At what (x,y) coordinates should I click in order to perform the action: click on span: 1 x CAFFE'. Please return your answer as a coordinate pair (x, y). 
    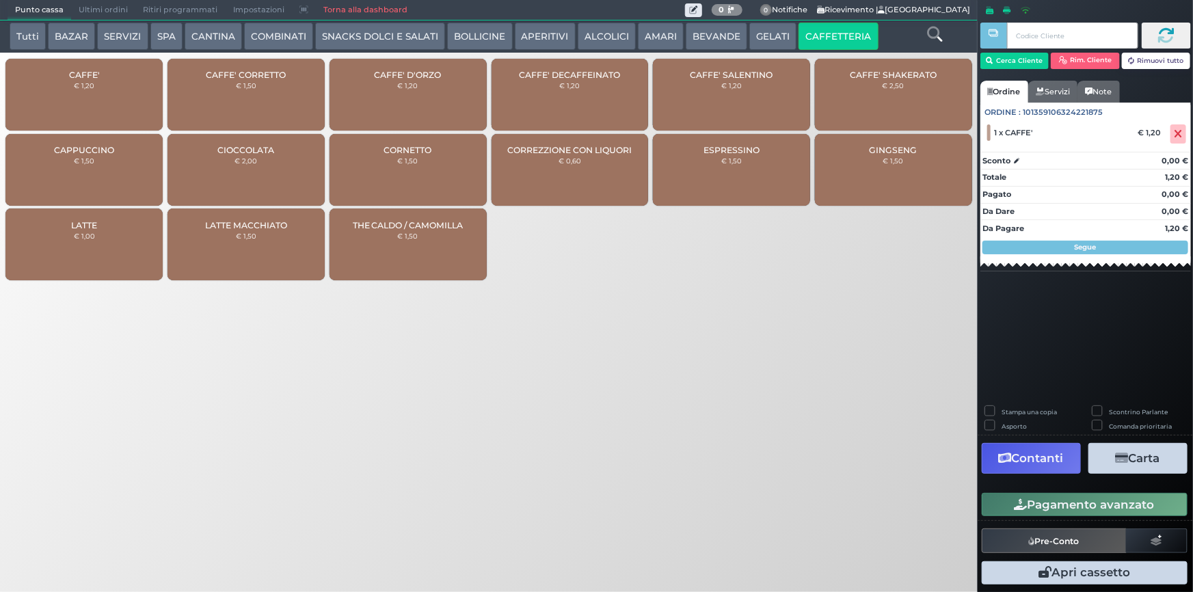
    Looking at the image, I should click on (1014, 133).